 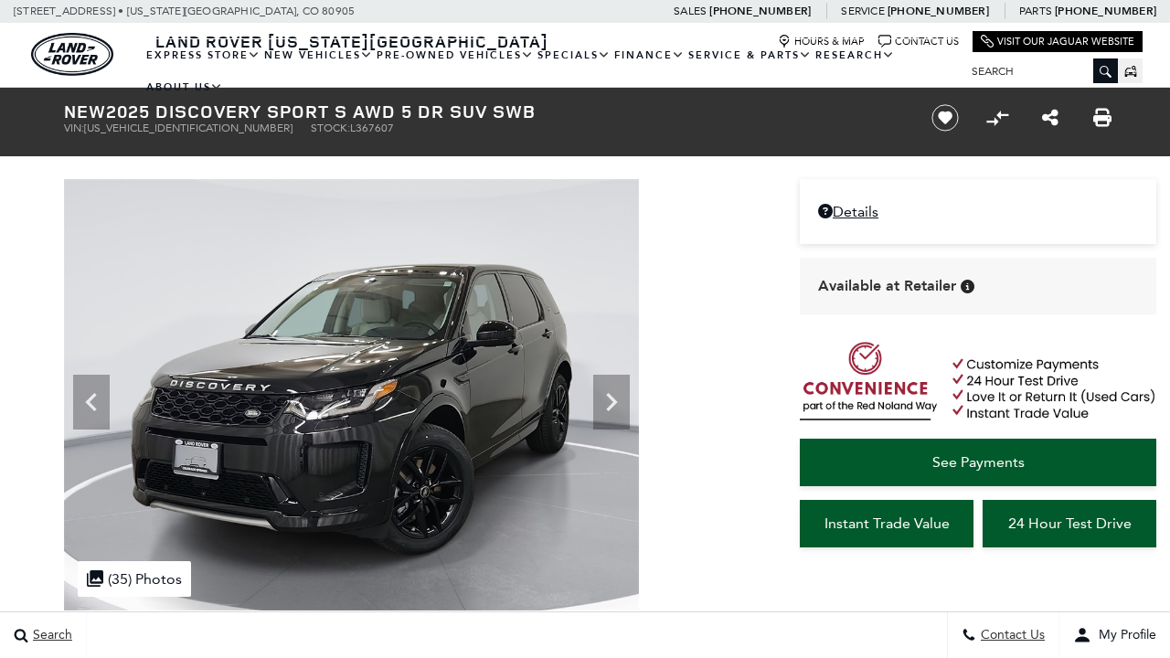 I want to click on strong: New, so click(x=85, y=111).